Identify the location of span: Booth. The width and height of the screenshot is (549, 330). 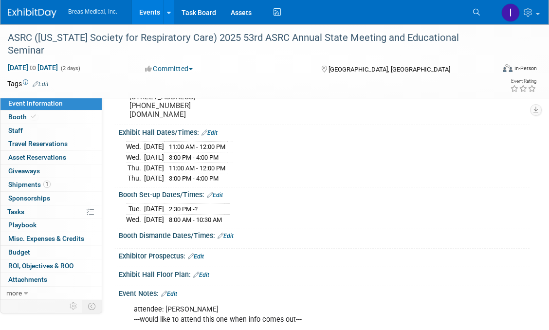
(23, 117).